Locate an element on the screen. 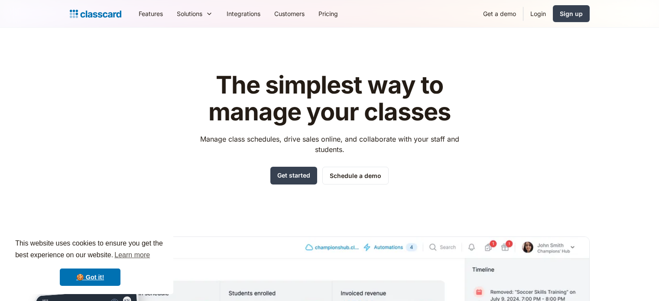 Image resolution: width=659 pixels, height=301 pixels. a: Login is located at coordinates (538, 13).